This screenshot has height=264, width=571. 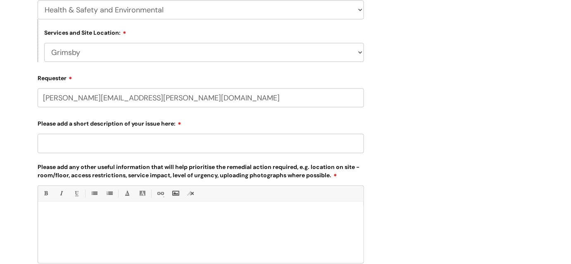 I want to click on a: 1. Ordered List (Ctrl-Shift-8), so click(x=109, y=193).